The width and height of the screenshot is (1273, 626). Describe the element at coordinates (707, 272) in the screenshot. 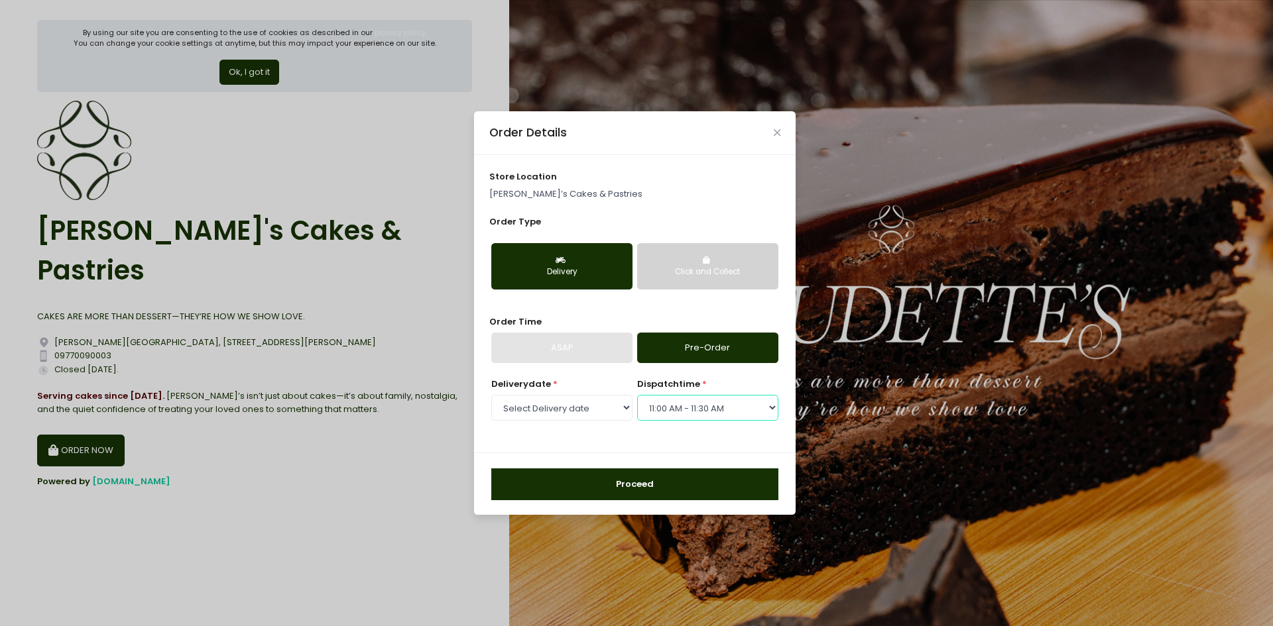

I see `div: Click and Collect` at that location.